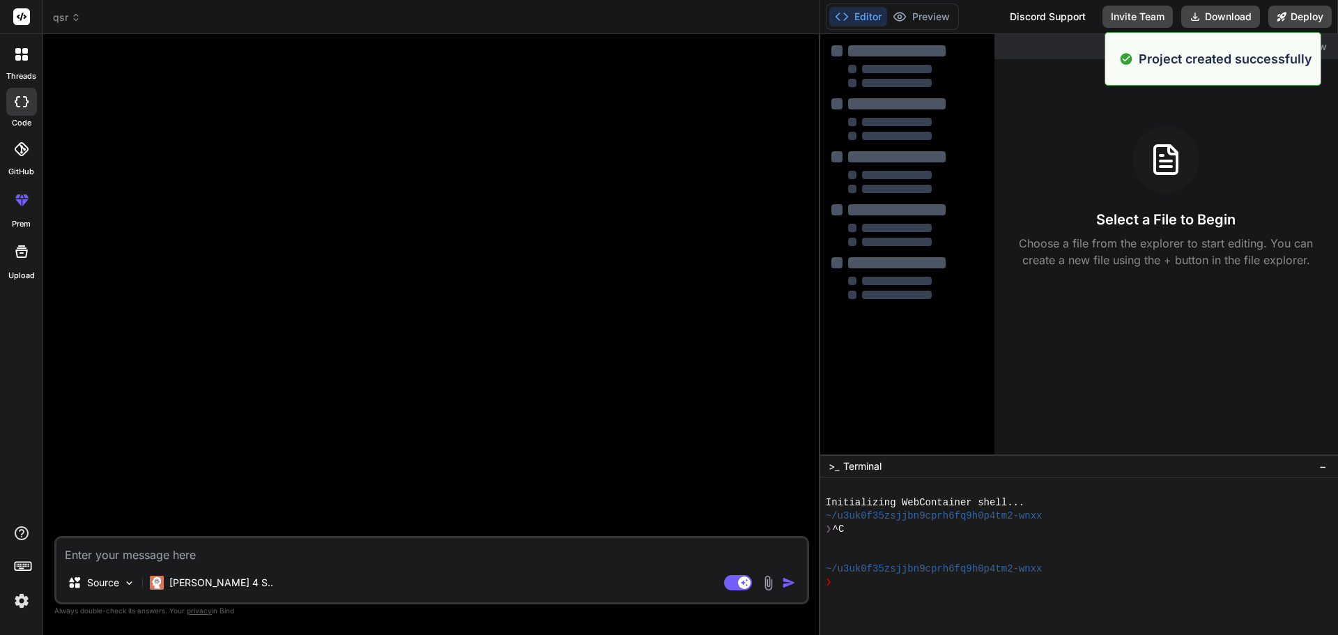 The height and width of the screenshot is (635, 1338). Describe the element at coordinates (789, 583) in the screenshot. I see `img: icon` at that location.